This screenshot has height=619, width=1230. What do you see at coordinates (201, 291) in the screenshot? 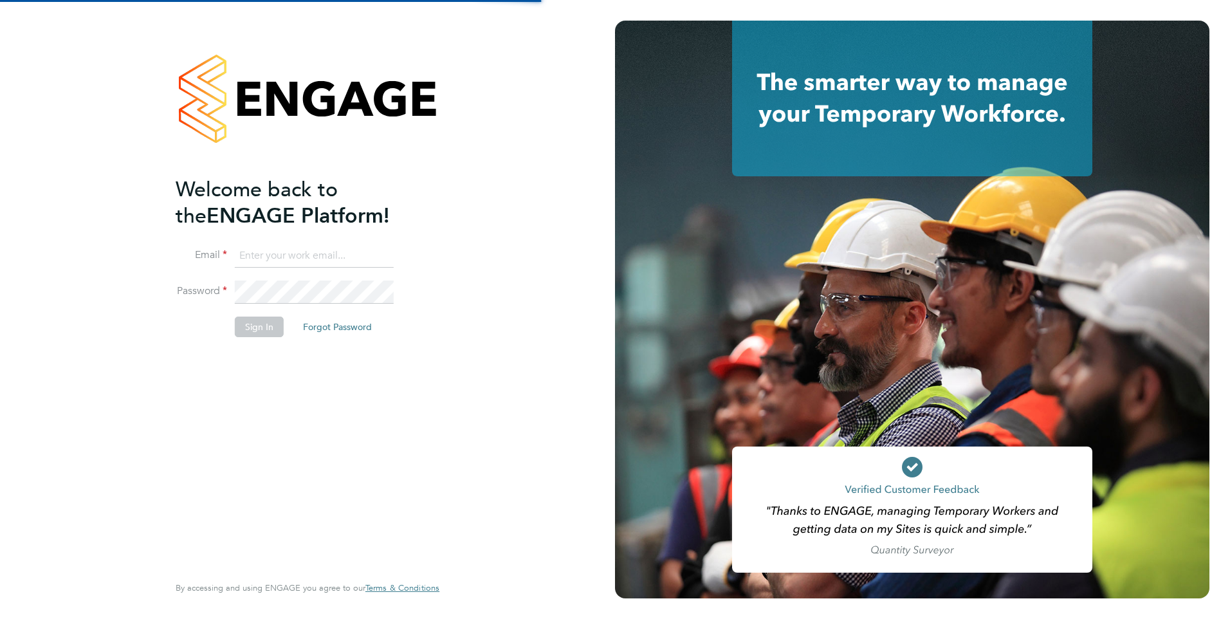
I see `label: Password` at bounding box center [201, 291].